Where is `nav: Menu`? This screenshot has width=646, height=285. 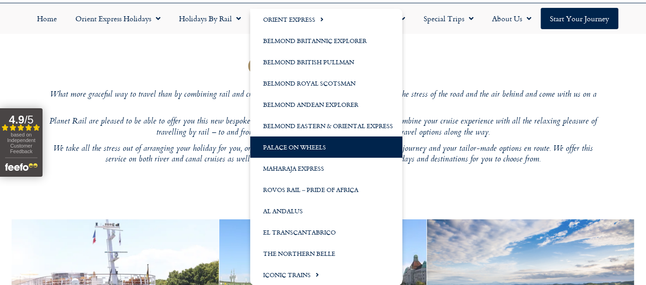 nav: Menu is located at coordinates (323, 18).